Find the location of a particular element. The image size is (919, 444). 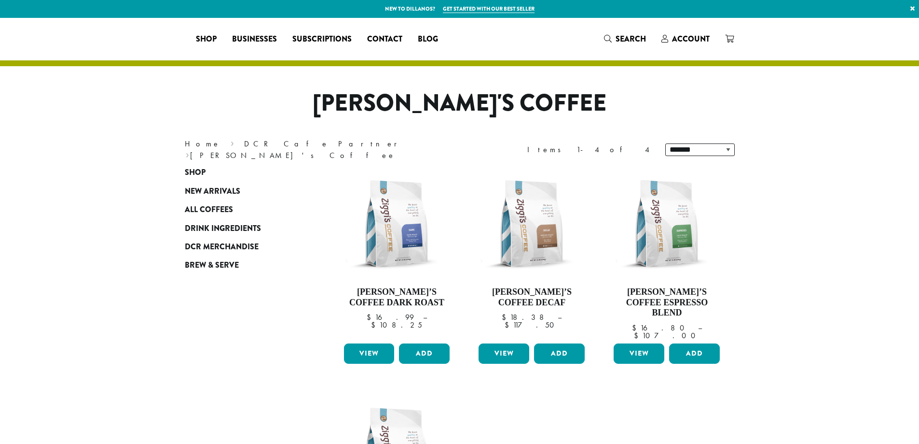

bdi: 16.99 is located at coordinates (390, 317).